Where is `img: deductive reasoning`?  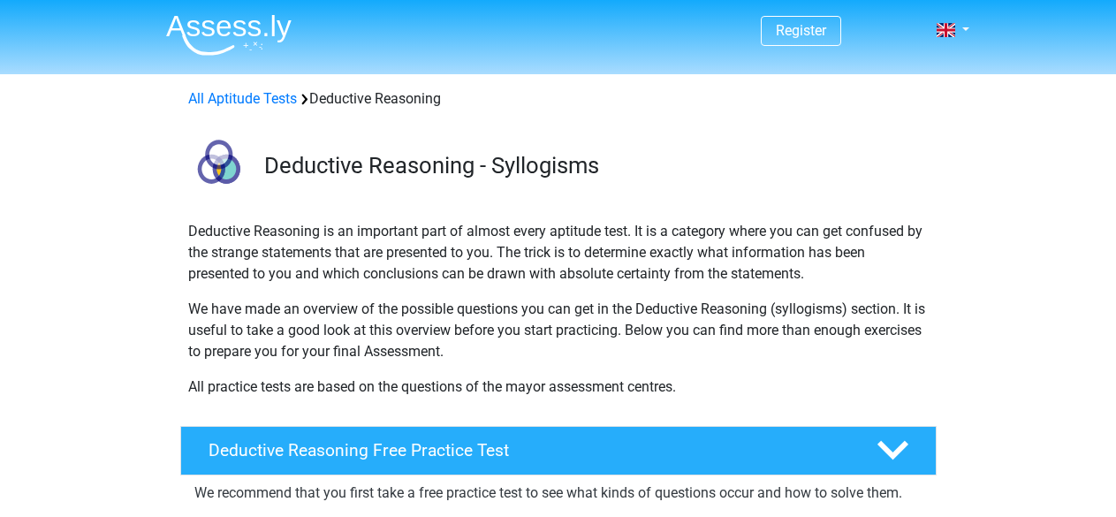 img: deductive reasoning is located at coordinates (218, 168).